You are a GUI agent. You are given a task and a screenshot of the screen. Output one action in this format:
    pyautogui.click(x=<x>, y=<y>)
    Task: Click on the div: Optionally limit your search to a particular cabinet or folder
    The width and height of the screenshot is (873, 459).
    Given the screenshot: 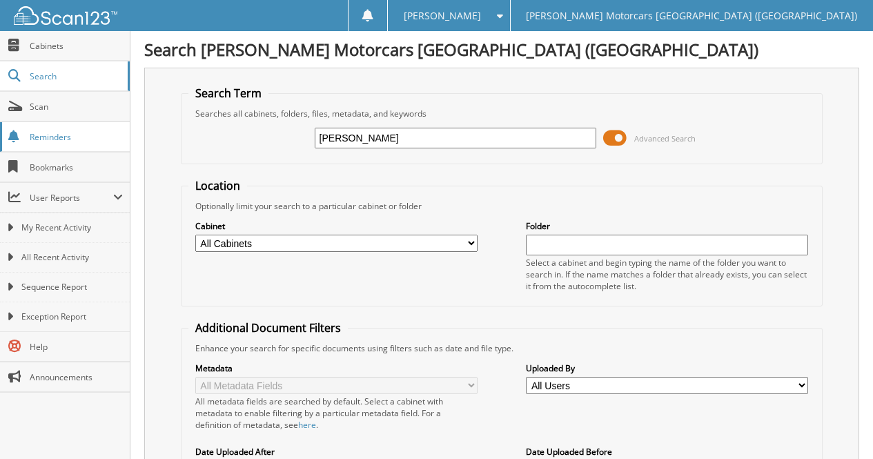 What is the action you would take?
    pyautogui.click(x=502, y=206)
    